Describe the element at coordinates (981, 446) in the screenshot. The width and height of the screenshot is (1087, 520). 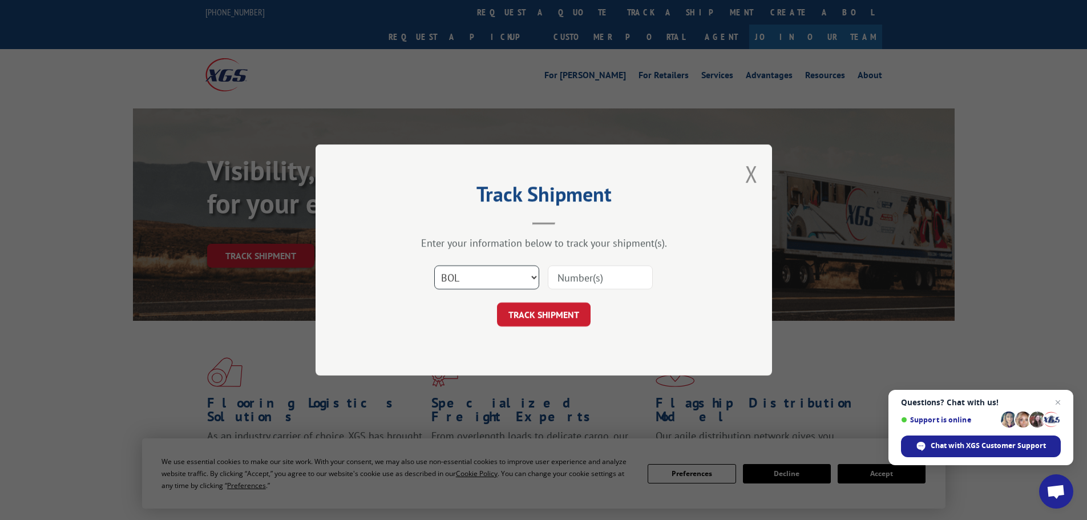
I see `div: Chat with XGS Customer Support` at that location.